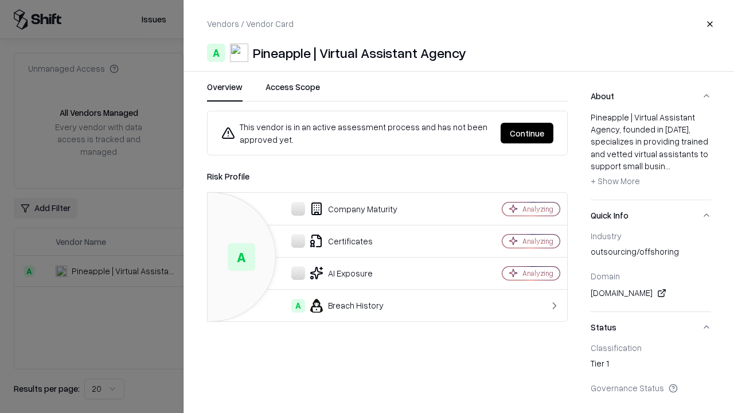 The width and height of the screenshot is (734, 413). I want to click on button: + Show More, so click(615, 181).